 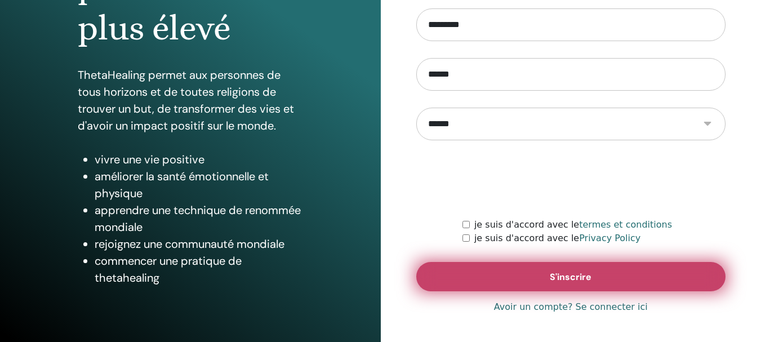 What do you see at coordinates (609, 238) in the screenshot?
I see `a: Privacy Policy` at bounding box center [609, 238].